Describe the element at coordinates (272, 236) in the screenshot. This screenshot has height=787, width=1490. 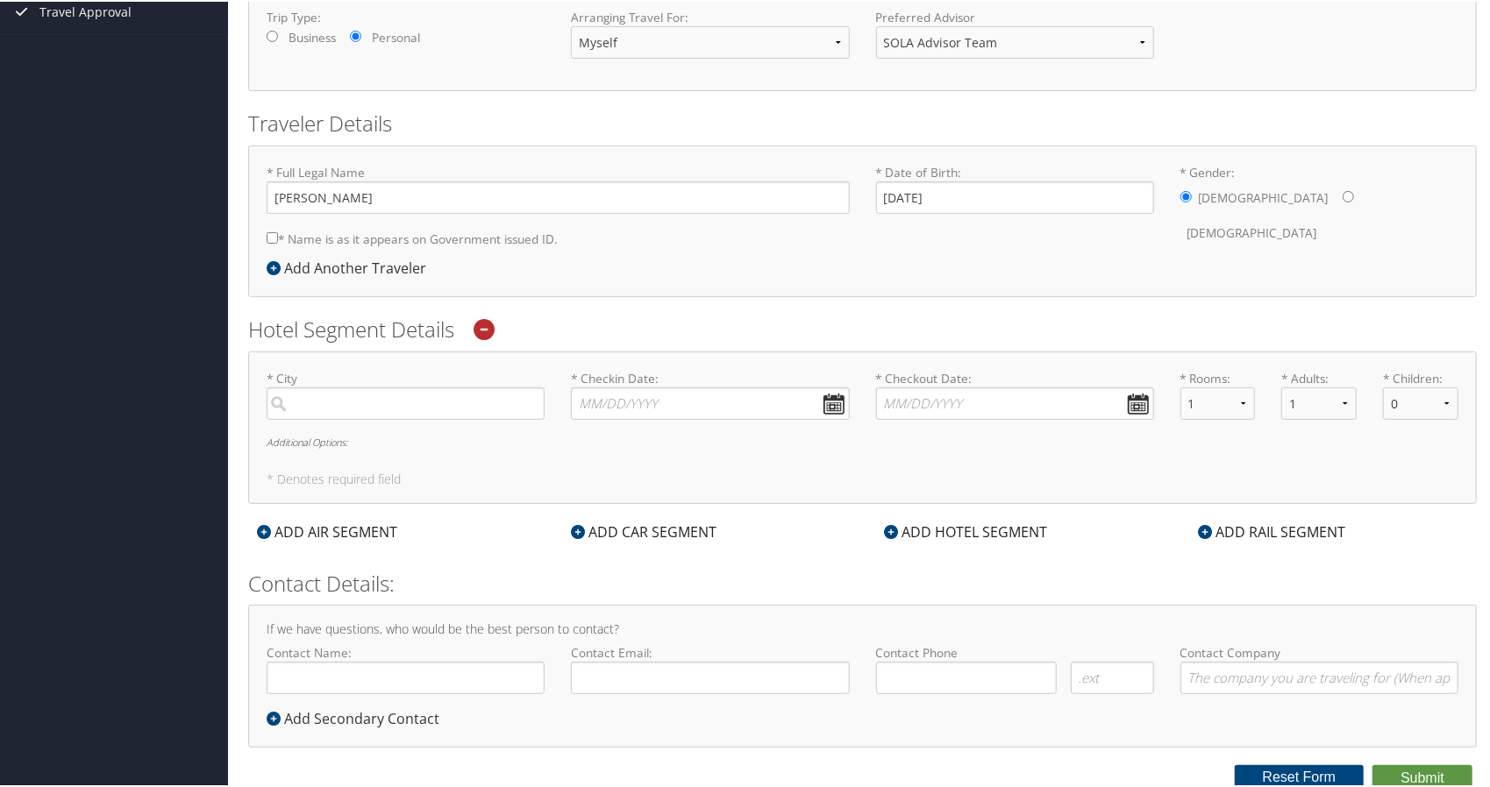
I see `input: * Name is as it appears on Government issued ID.` at that location.